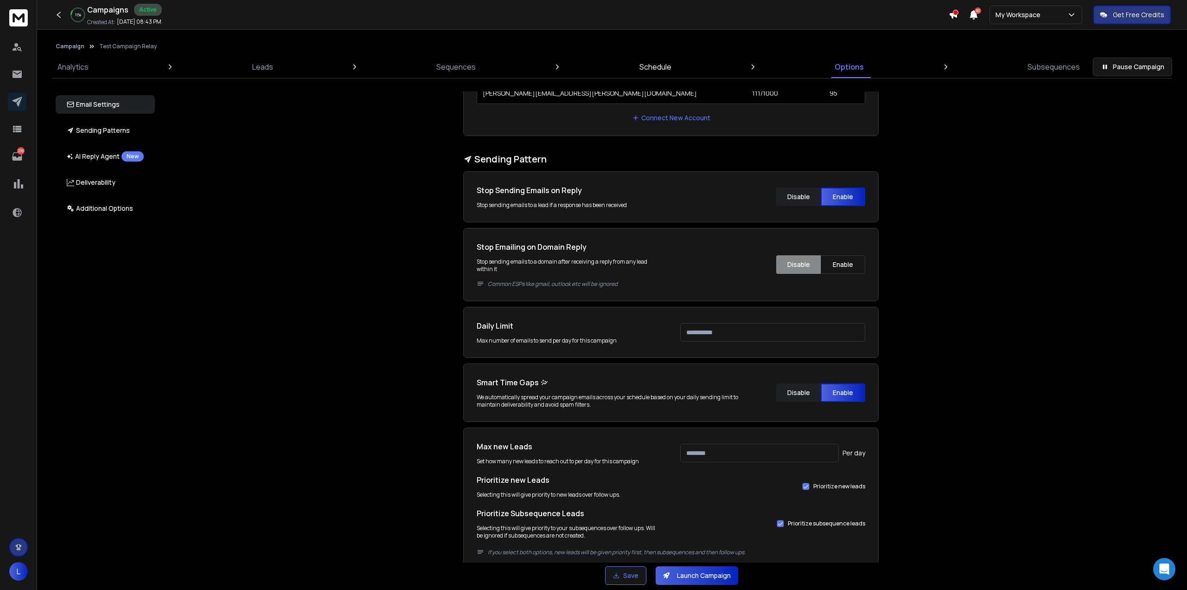 This screenshot has height=590, width=1187. I want to click on p: Get Free Credits, so click(1139, 15).